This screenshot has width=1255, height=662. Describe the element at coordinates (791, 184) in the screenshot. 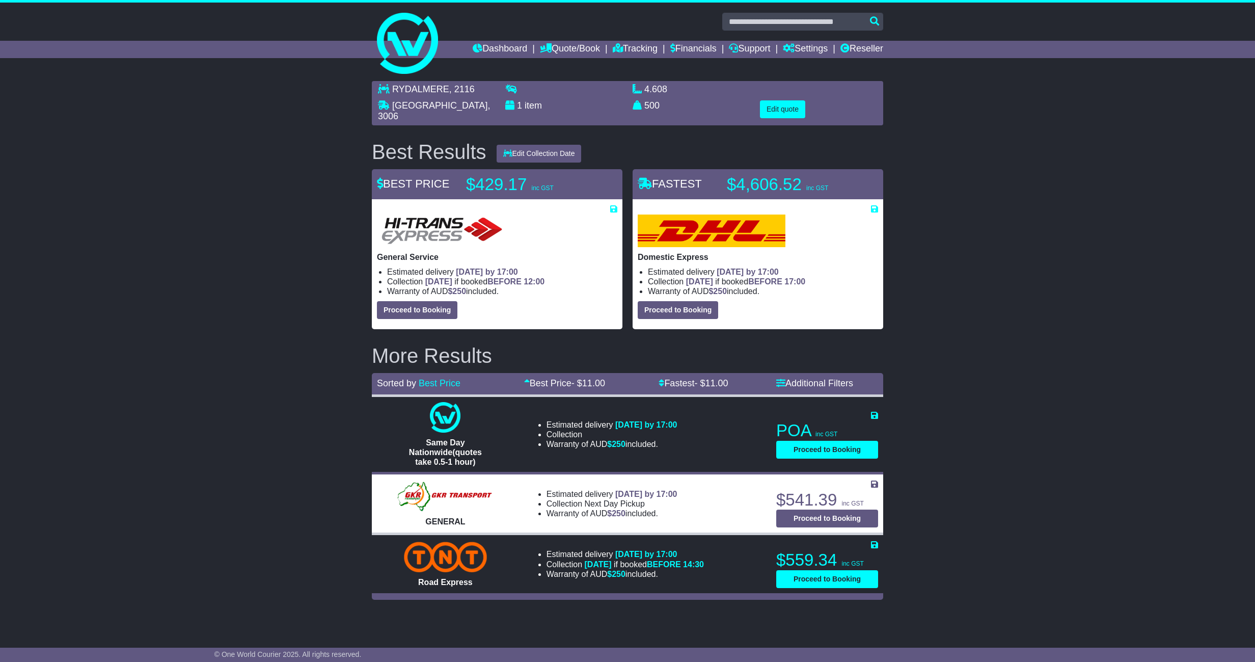

I see `p: $4,606.52` at that location.